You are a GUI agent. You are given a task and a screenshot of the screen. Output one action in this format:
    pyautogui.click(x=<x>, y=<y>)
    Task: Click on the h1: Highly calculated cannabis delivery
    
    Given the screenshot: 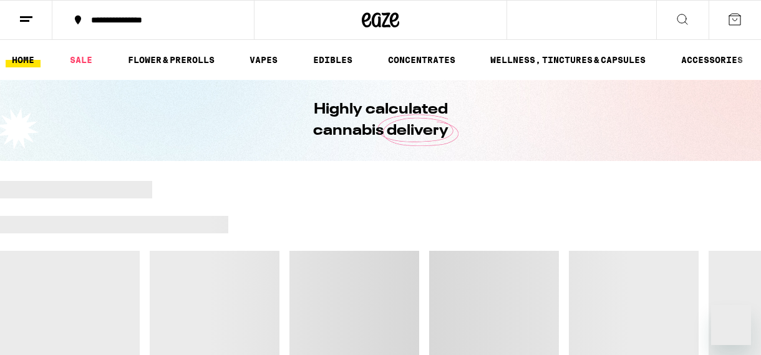 What is the action you would take?
    pyautogui.click(x=381, y=120)
    